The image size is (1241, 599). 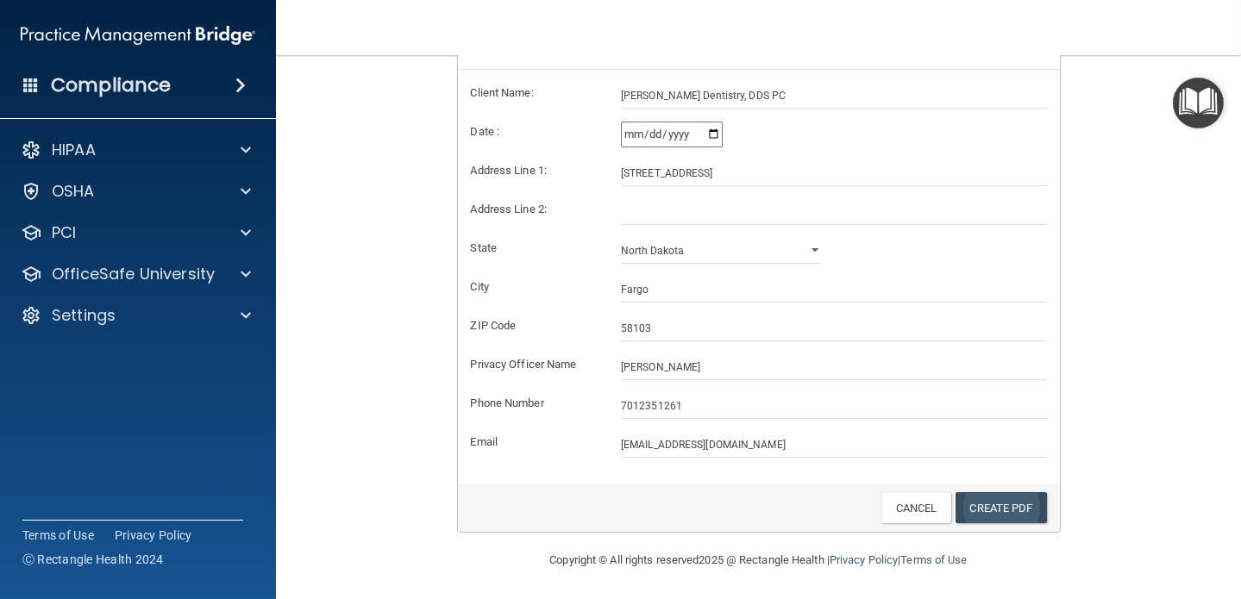 What do you see at coordinates (1198, 103) in the screenshot?
I see `button: Open Resource Center` at bounding box center [1198, 103].